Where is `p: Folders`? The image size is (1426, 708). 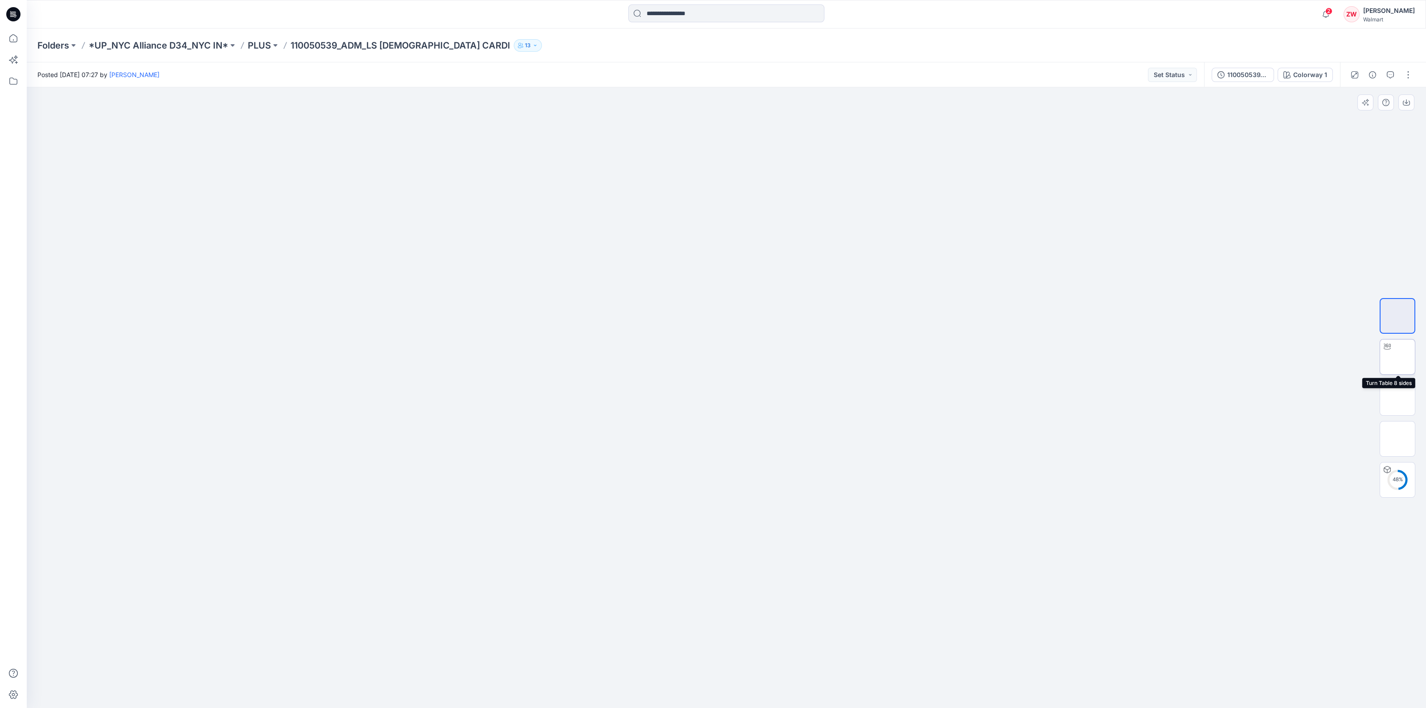 p: Folders is located at coordinates (53, 45).